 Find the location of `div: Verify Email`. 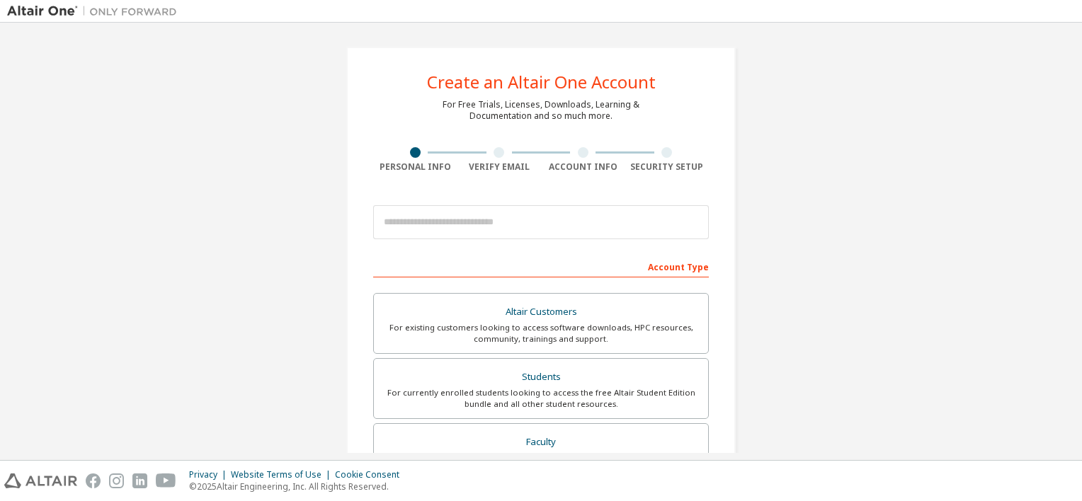

div: Verify Email is located at coordinates (499, 167).